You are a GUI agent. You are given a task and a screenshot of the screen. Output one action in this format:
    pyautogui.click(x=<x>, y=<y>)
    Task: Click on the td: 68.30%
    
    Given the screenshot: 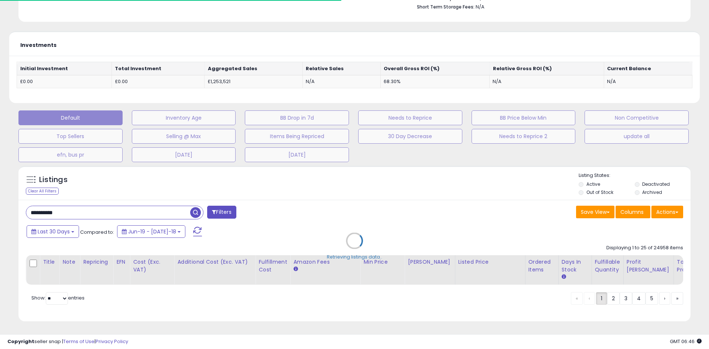 What is the action you would take?
    pyautogui.click(x=435, y=82)
    